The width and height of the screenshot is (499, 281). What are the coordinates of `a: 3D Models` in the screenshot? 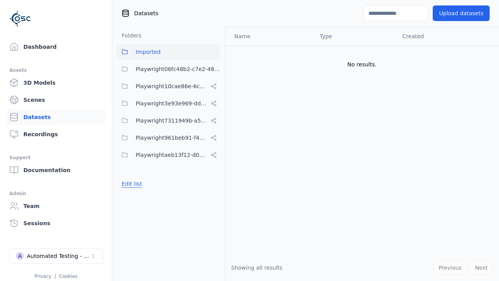 It's located at (56, 83).